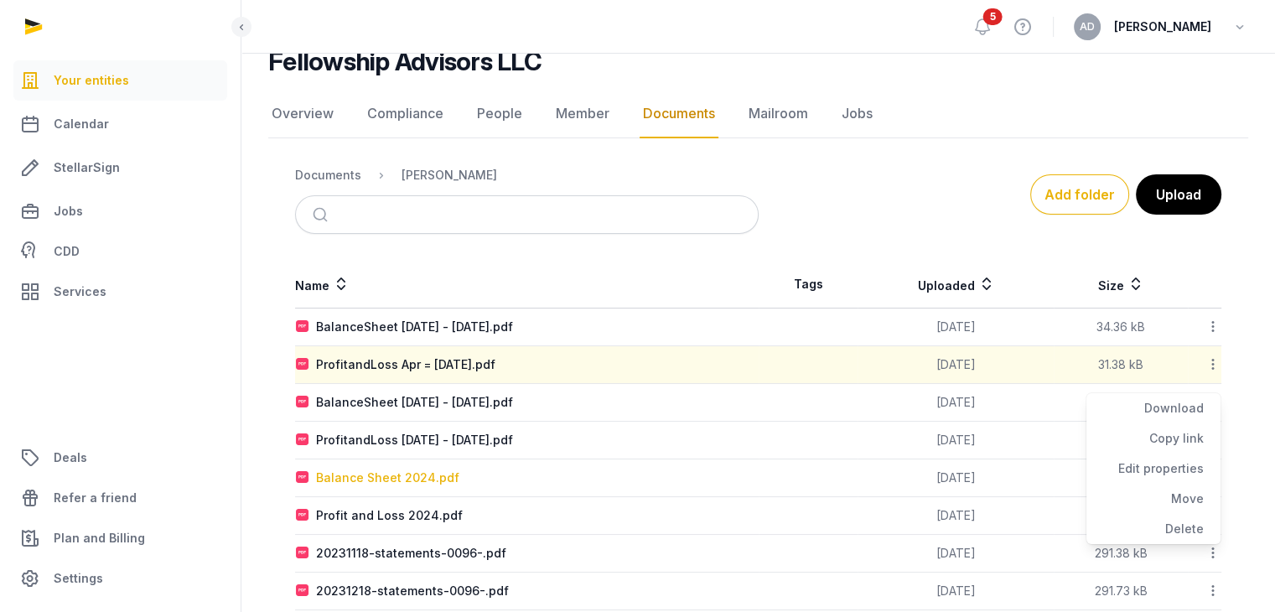  I want to click on button: Submit, so click(322, 215).